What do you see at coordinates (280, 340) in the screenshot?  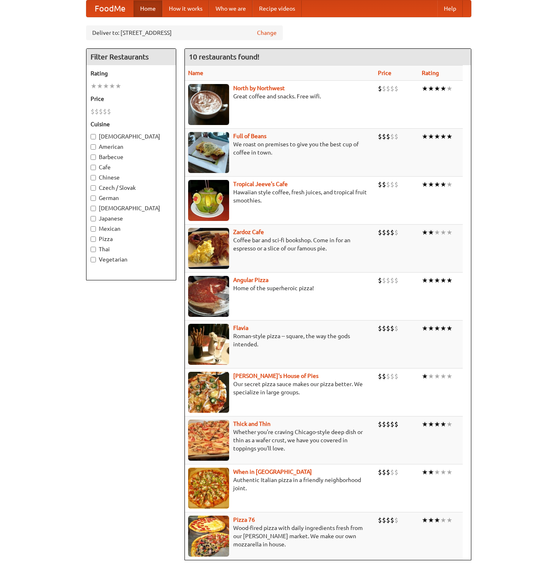 I see `p: Roman-style pizza -- square, the way the gods intended.` at bounding box center [280, 340].